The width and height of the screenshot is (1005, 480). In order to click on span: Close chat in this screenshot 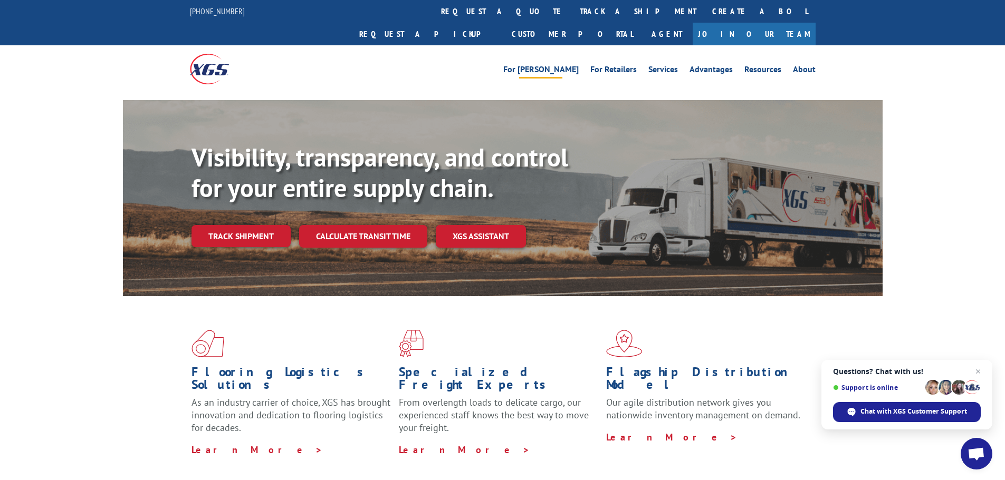, I will do `click(978, 372)`.